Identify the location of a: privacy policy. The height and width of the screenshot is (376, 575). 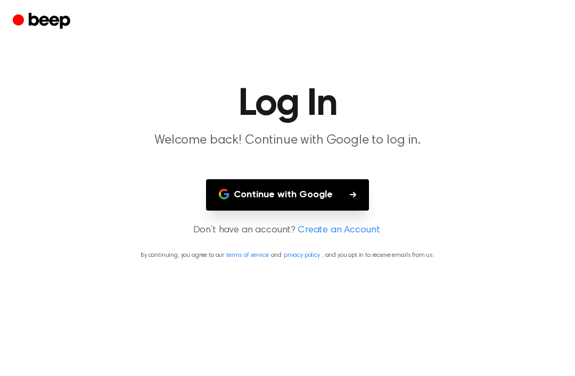
(302, 255).